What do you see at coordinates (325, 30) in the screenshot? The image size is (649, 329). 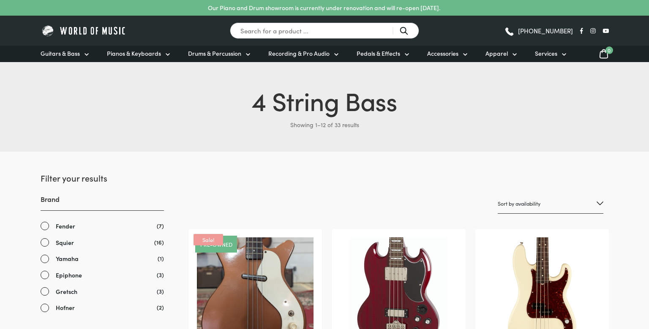 I see `input: Search for a product ...` at bounding box center [325, 30].